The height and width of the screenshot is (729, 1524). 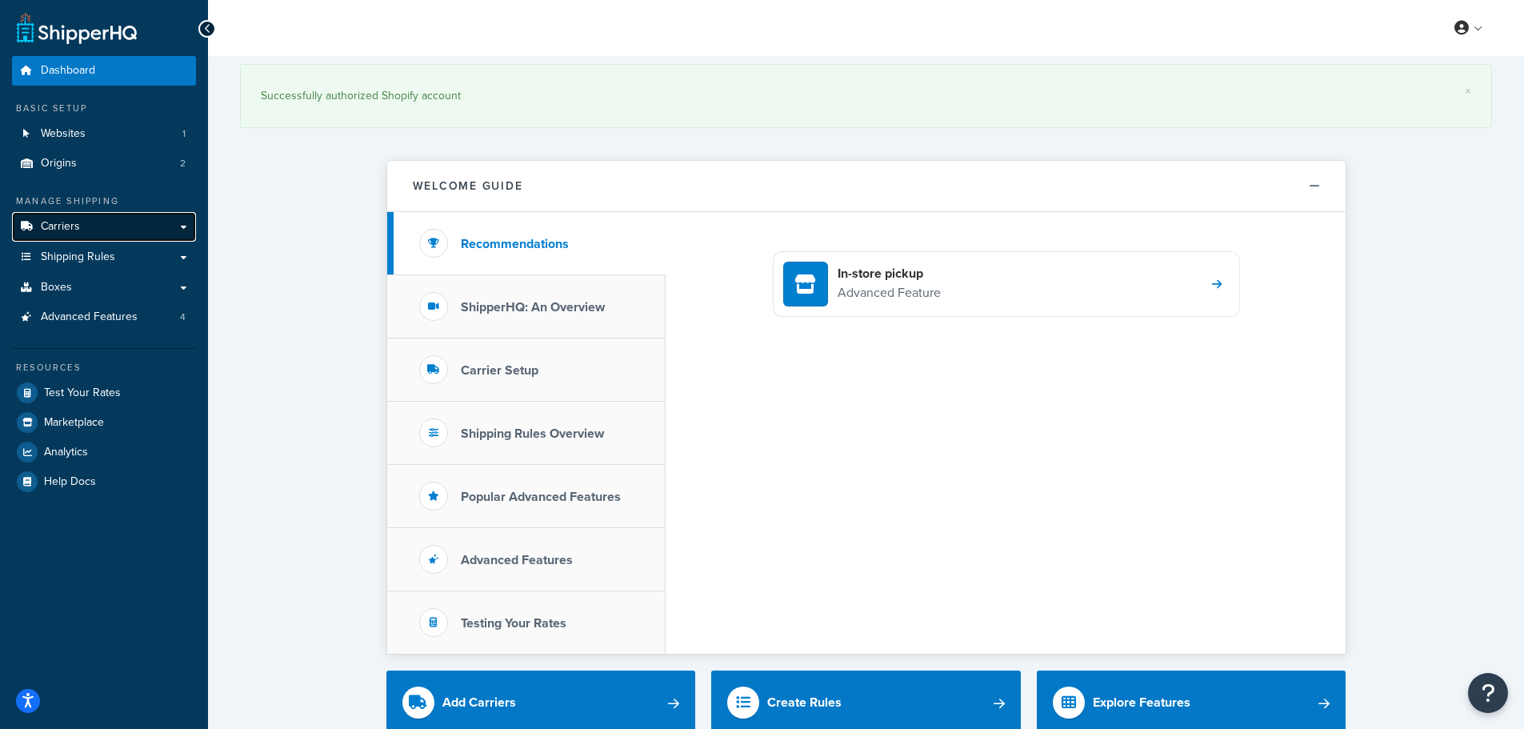 I want to click on a: Shipping Rules, so click(x=104, y=257).